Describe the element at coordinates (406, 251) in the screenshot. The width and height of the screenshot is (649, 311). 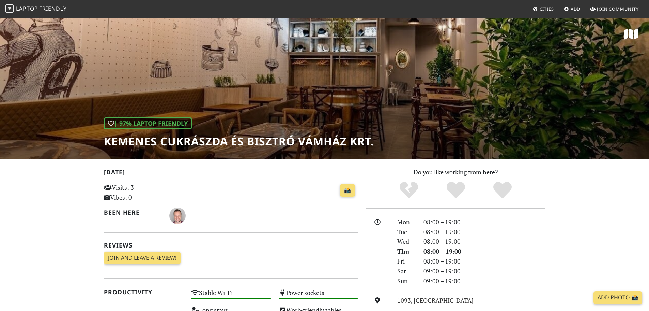
I see `div: Thu` at that location.